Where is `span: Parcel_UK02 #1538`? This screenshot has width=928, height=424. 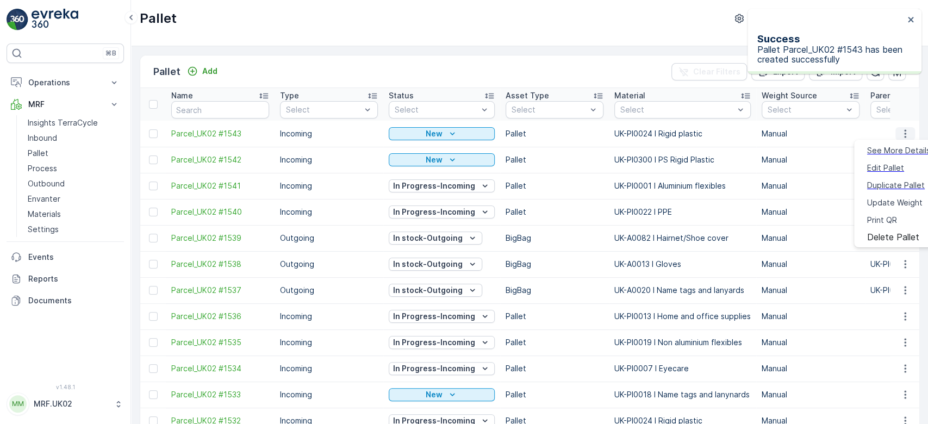 span: Parcel_UK02 #1538 is located at coordinates (220, 264).